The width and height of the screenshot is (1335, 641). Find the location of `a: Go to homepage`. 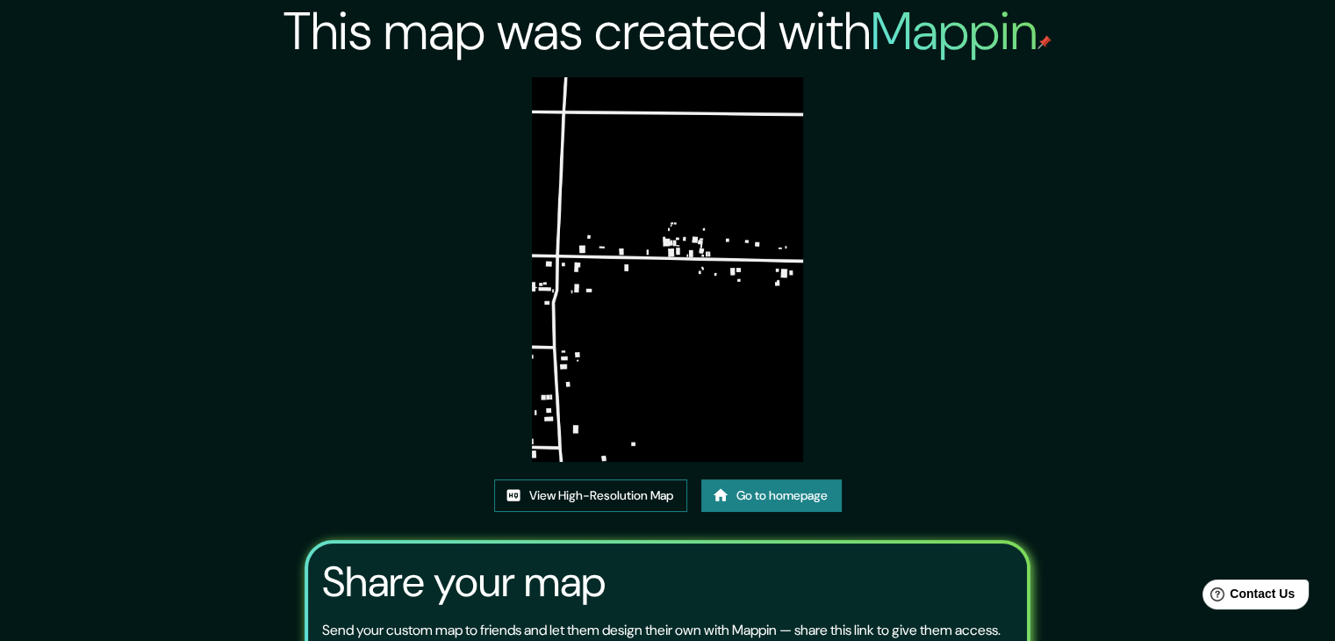

a: Go to homepage is located at coordinates (771, 495).